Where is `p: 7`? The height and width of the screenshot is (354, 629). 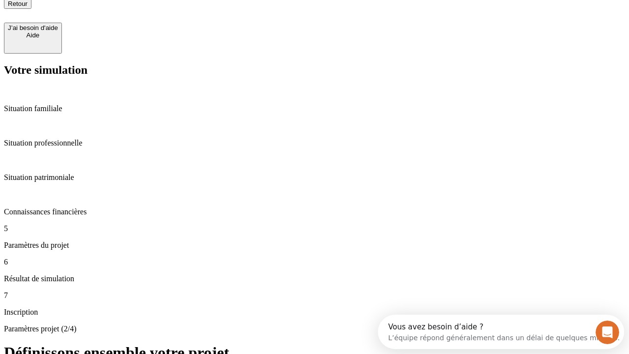
p: 7 is located at coordinates (314, 295).